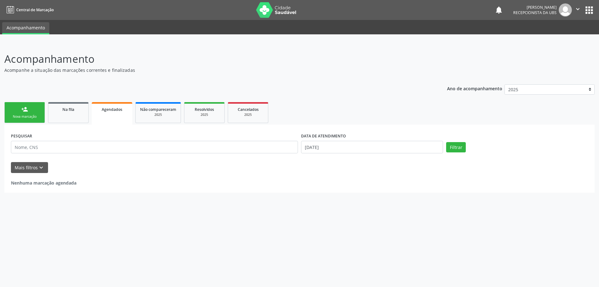 The width and height of the screenshot is (599, 287). What do you see at coordinates (44, 182) in the screenshot?
I see `strong: Nenhuma marcação agendada` at bounding box center [44, 182].